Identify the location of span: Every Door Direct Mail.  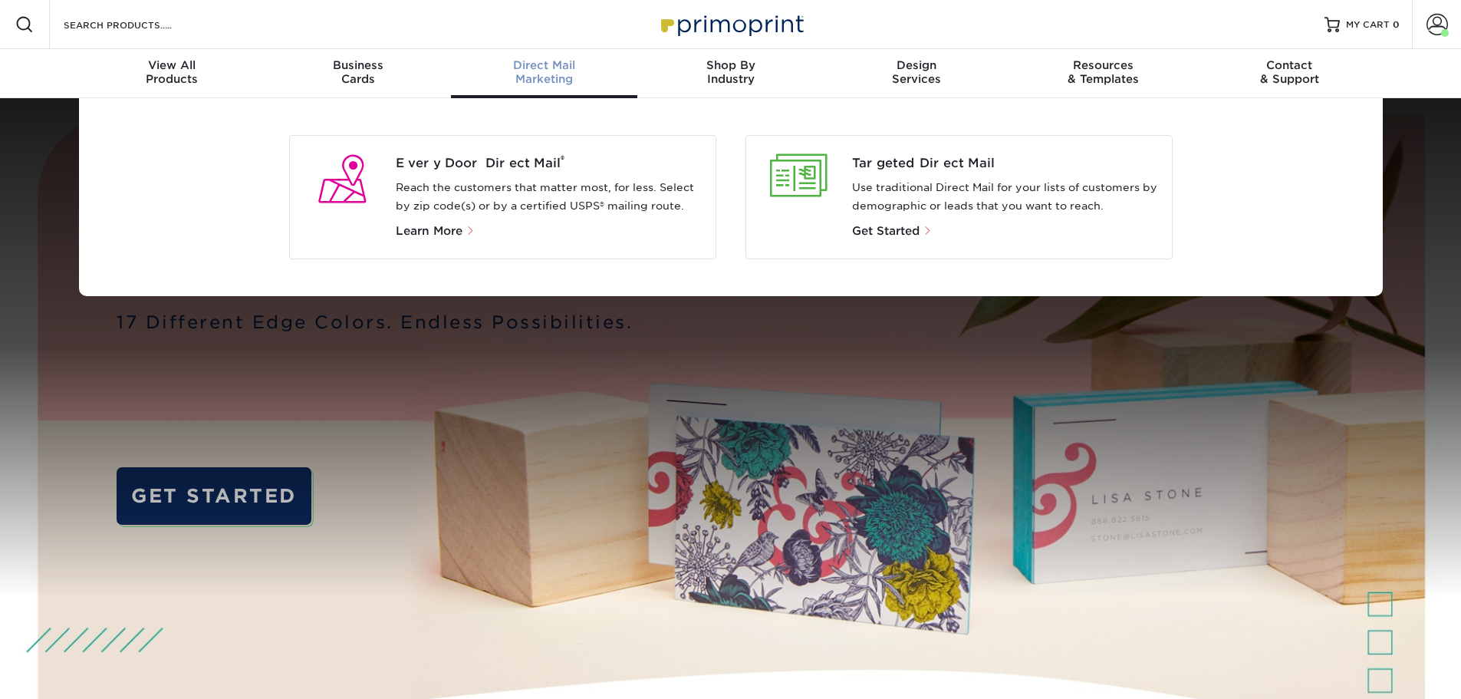
(549, 163).